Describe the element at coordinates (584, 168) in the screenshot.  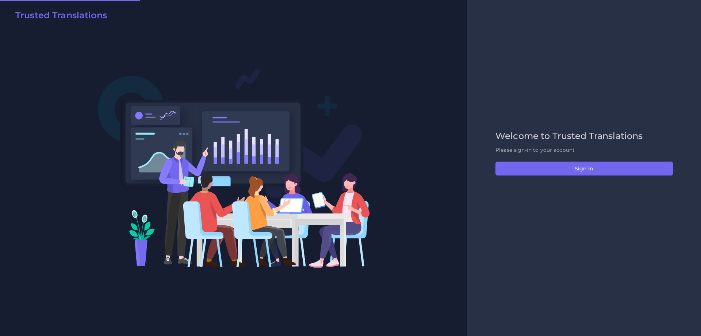
I see `button: Sign in` at that location.